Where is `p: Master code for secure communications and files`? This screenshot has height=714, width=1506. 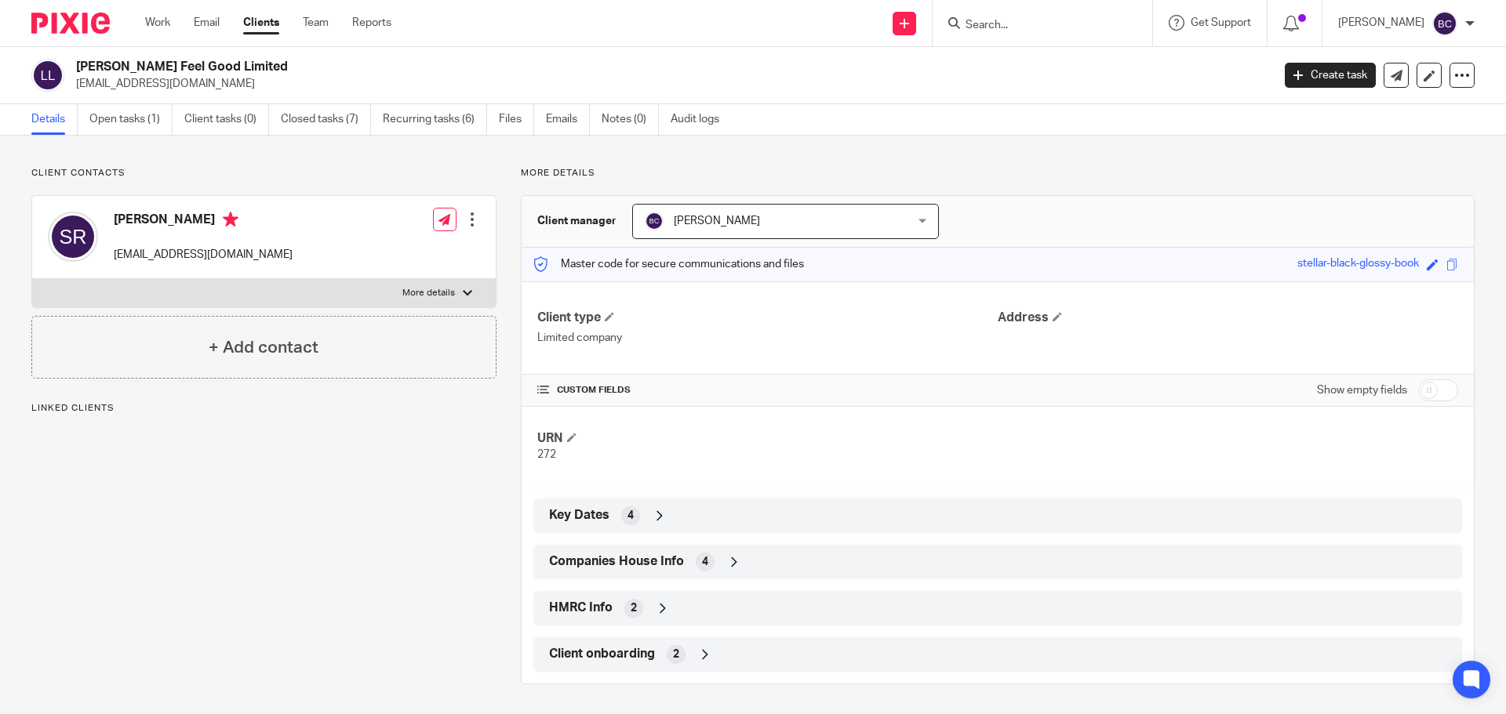
p: Master code for secure communications and files is located at coordinates (668, 264).